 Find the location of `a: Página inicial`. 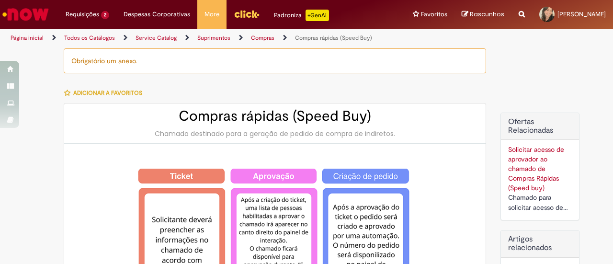

a: Página inicial is located at coordinates (27, 38).